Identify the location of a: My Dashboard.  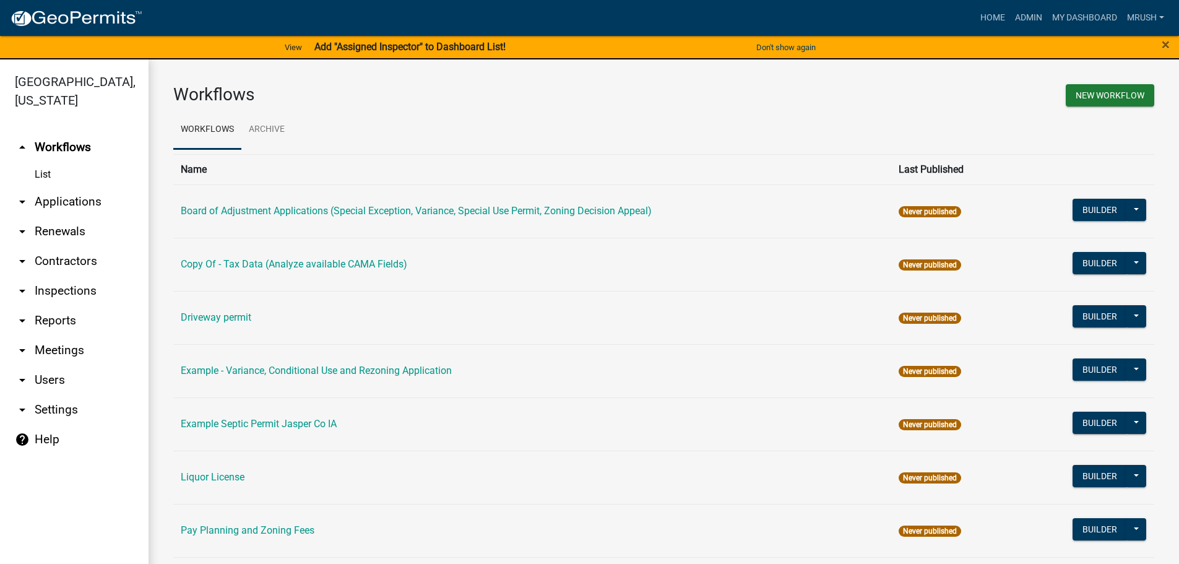
(1085, 18).